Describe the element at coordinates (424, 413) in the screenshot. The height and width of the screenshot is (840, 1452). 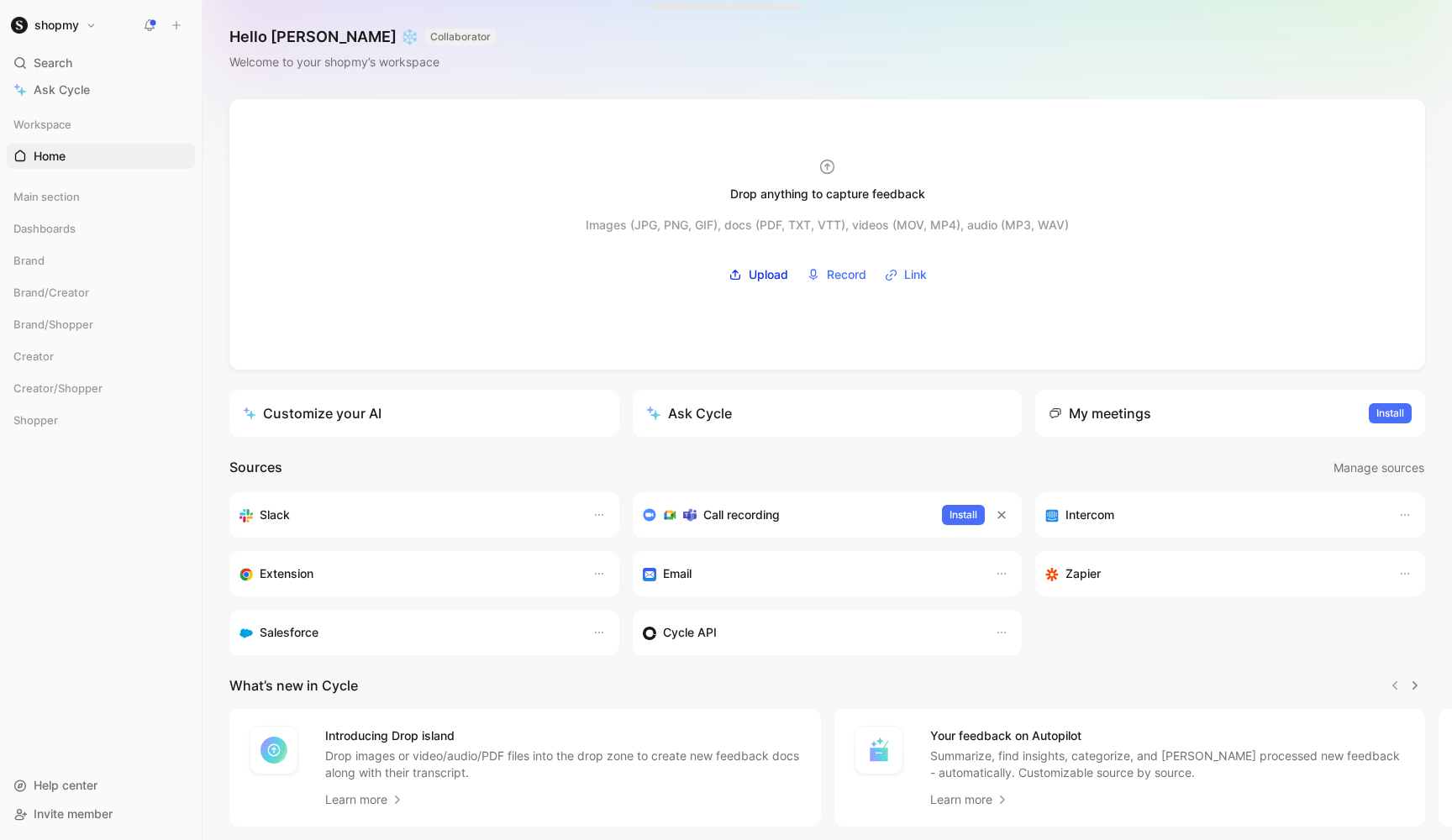
I see `a: Customize your AI` at that location.